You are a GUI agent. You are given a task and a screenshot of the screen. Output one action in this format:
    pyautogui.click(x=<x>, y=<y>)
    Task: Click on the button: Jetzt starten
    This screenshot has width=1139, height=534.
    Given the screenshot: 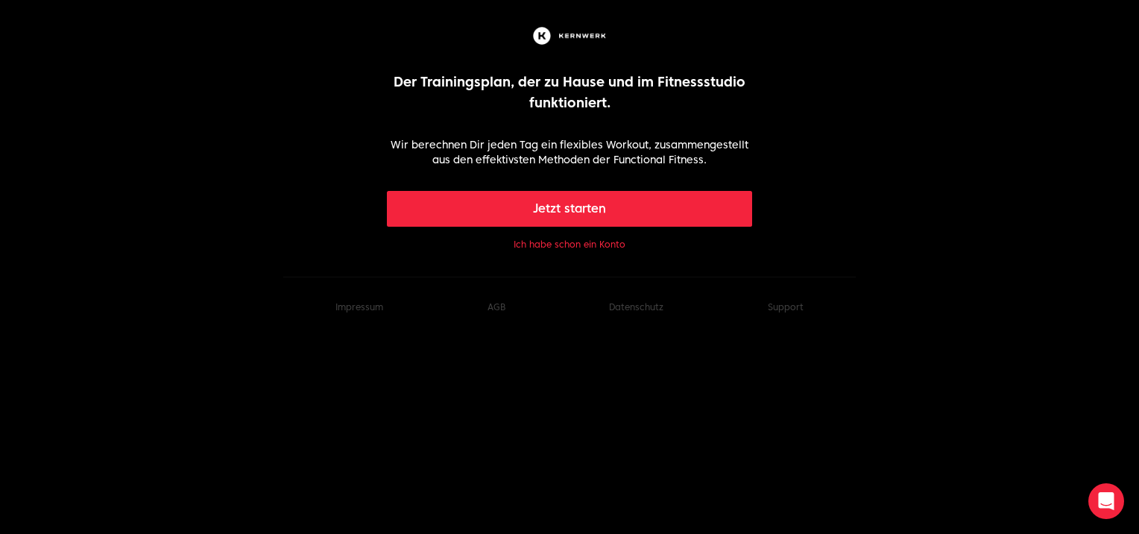 What is the action you would take?
    pyautogui.click(x=569, y=209)
    